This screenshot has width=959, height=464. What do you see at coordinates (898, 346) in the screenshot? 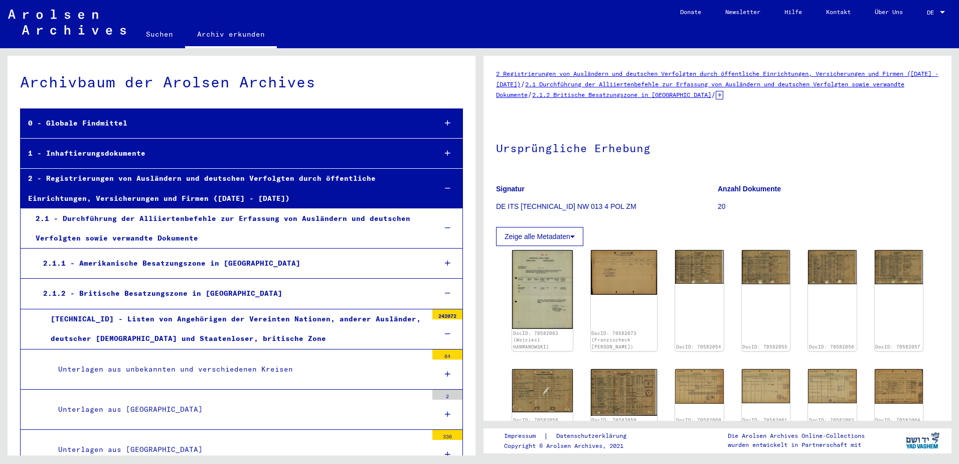
I see `a: DocID: 70582057` at bounding box center [898, 346].